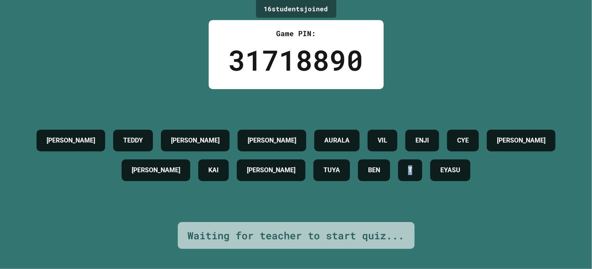 The image size is (592, 269). What do you see at coordinates (296, 60) in the screenshot?
I see `div: 31718890` at bounding box center [296, 60].